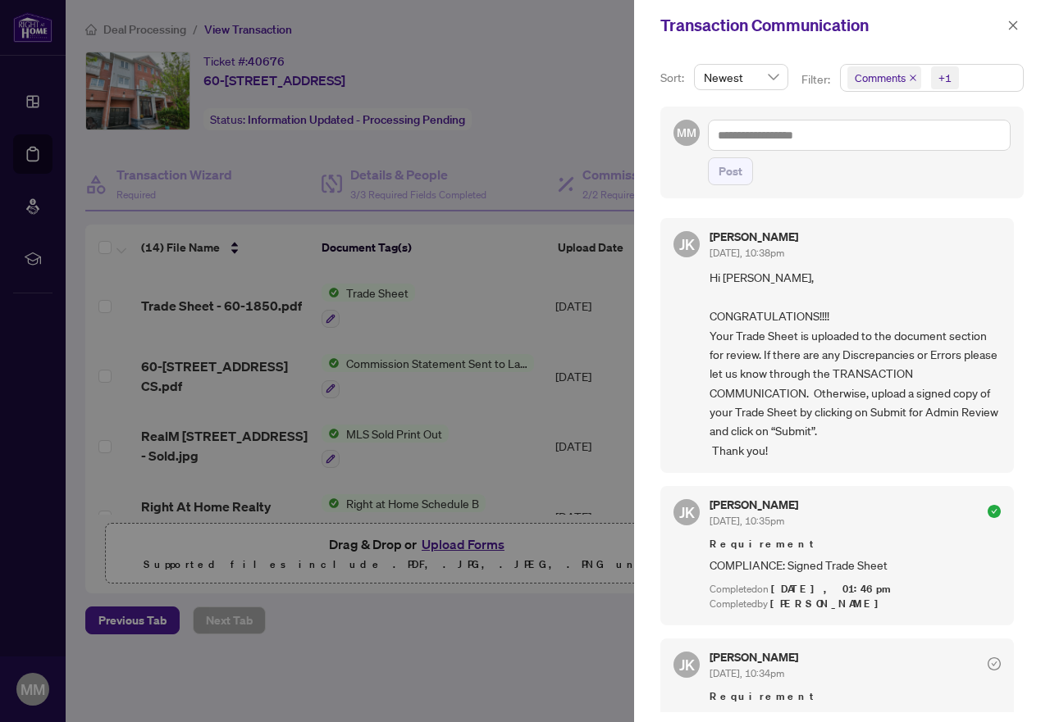  I want to click on button: Post, so click(730, 171).